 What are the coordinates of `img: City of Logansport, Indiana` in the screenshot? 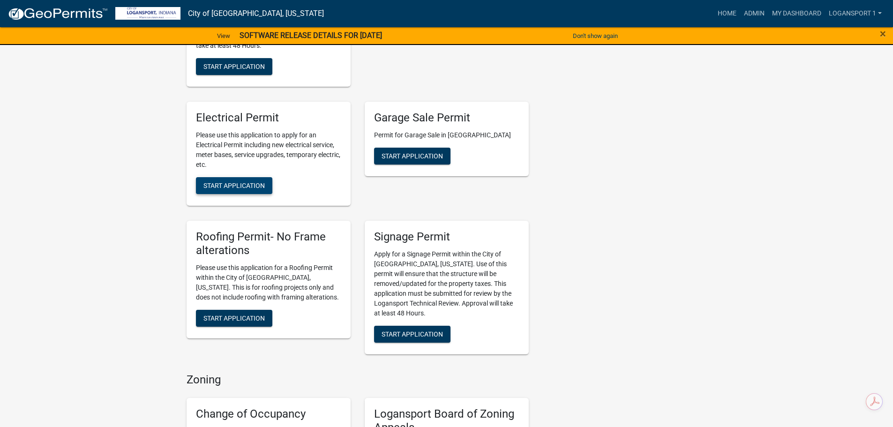 It's located at (148, 13).